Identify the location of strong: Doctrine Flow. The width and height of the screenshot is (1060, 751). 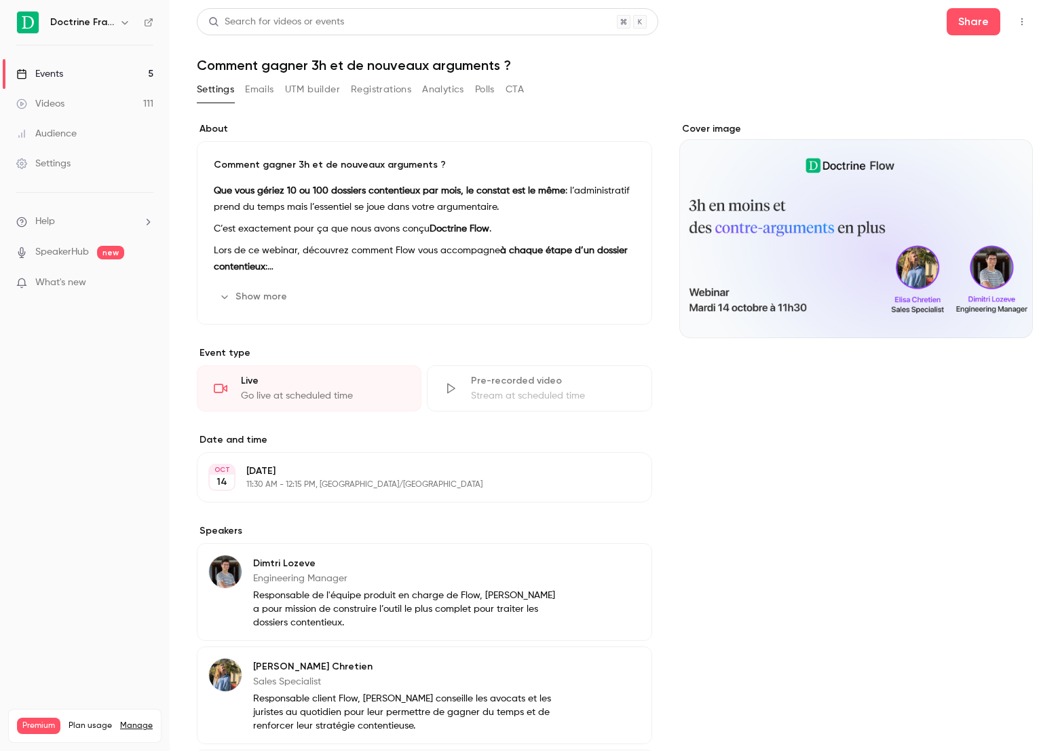
(459, 229).